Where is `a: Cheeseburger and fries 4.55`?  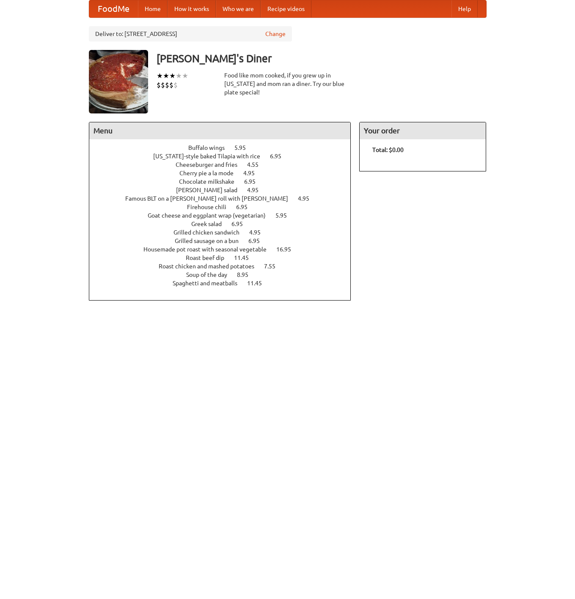 a: Cheeseburger and fries 4.55 is located at coordinates (225, 165).